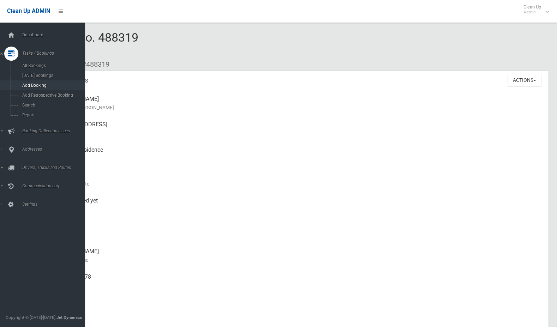  What do you see at coordinates (300, 205) in the screenshot?
I see `div: Not collected yet` at bounding box center [300, 205].